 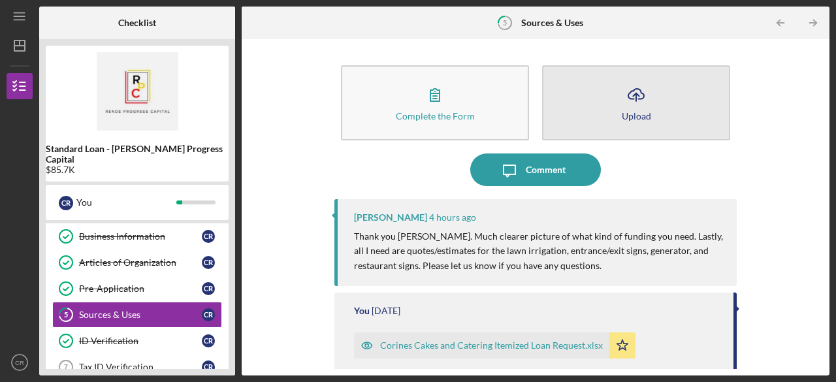 What do you see at coordinates (137, 289) in the screenshot?
I see `a: Pre-ApplicationCR` at bounding box center [137, 289].